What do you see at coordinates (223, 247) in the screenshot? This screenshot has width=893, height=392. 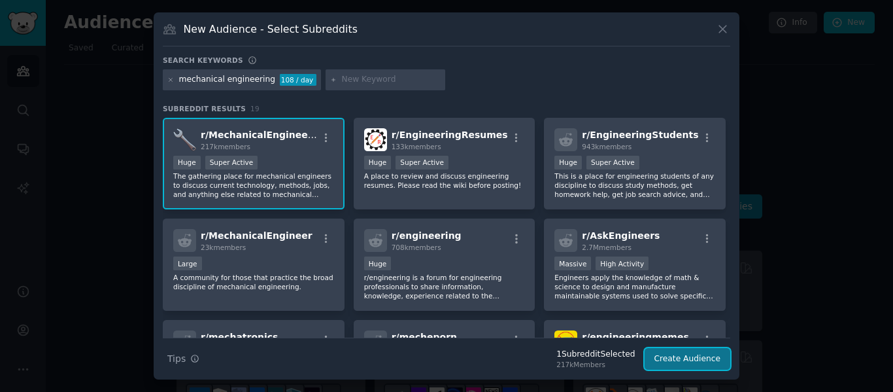 I see `span: 23k members` at bounding box center [223, 247].